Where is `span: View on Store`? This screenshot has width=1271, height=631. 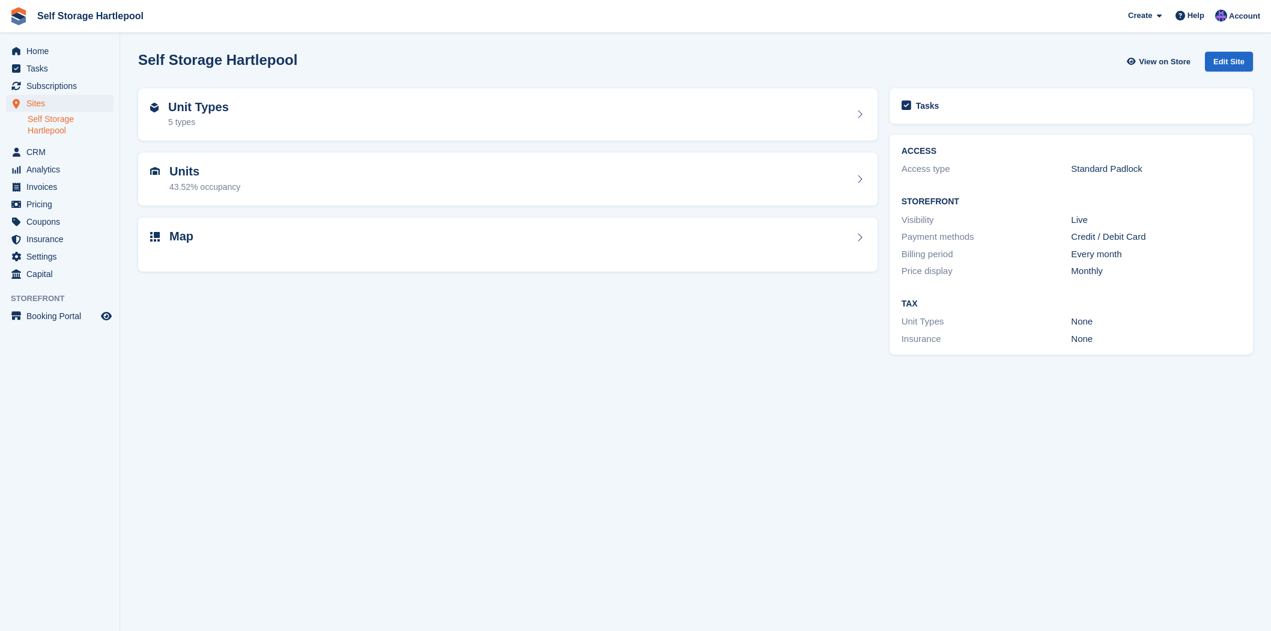 span: View on Store is located at coordinates (1165, 62).